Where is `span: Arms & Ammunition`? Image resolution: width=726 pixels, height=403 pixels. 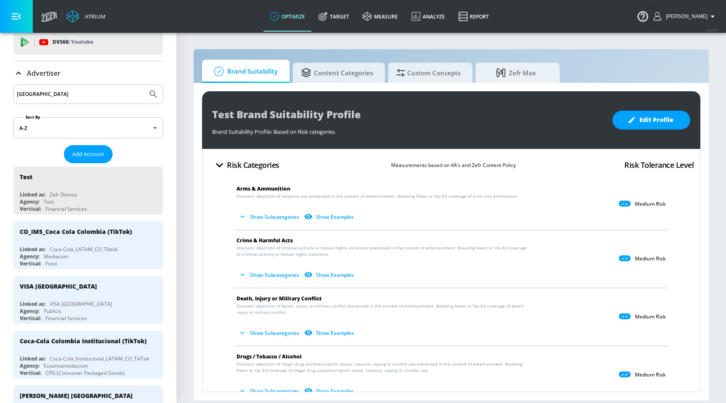 span: Arms & Ammunition is located at coordinates (264, 188).